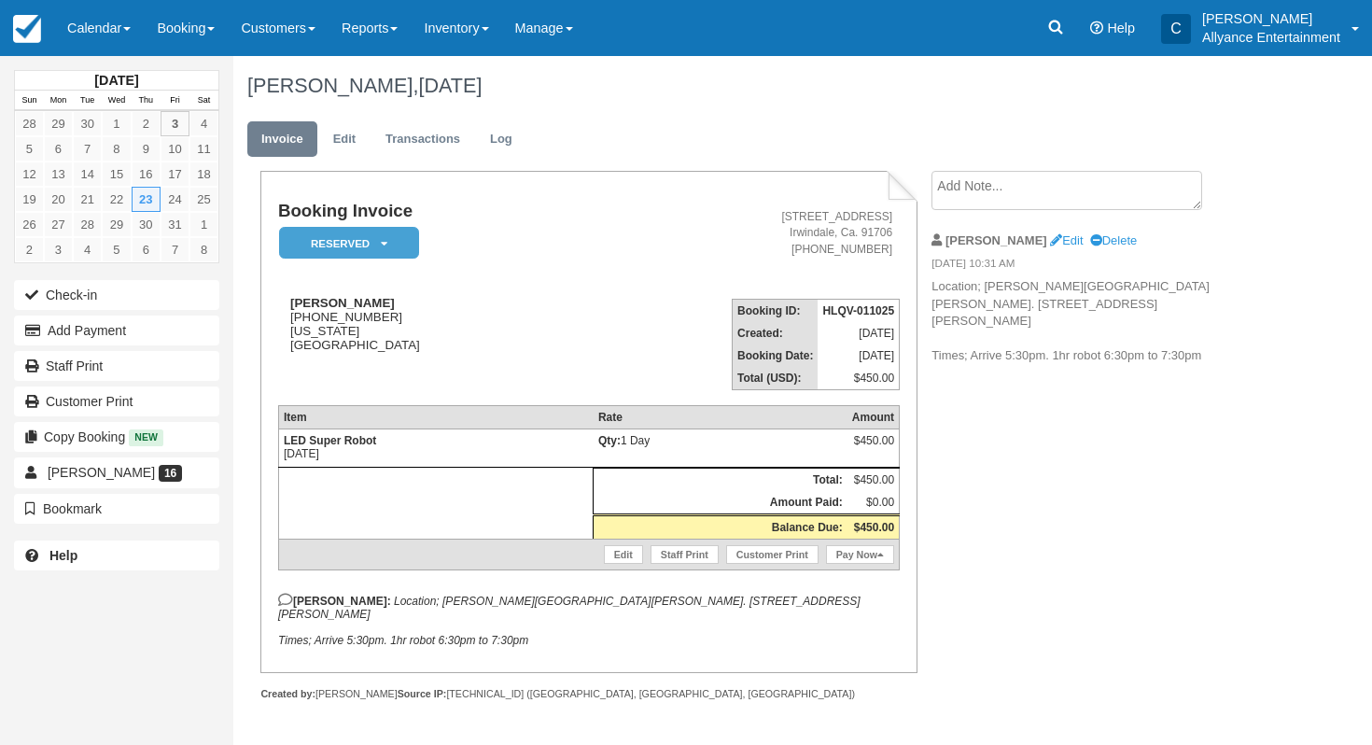 The height and width of the screenshot is (745, 1372). Describe the element at coordinates (287, 694) in the screenshot. I see `strong: Created by:` at that location.